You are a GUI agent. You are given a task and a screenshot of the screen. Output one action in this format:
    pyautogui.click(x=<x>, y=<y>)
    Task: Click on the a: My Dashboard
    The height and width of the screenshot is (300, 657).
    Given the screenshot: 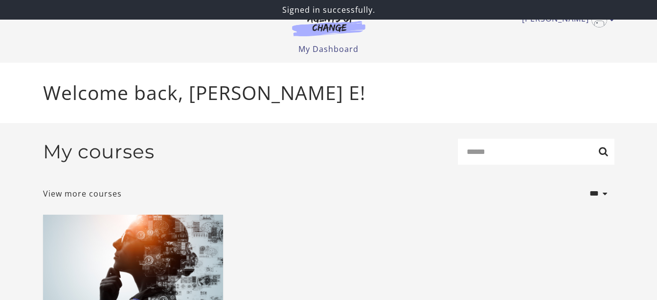 What is the action you would take?
    pyautogui.click(x=328, y=49)
    